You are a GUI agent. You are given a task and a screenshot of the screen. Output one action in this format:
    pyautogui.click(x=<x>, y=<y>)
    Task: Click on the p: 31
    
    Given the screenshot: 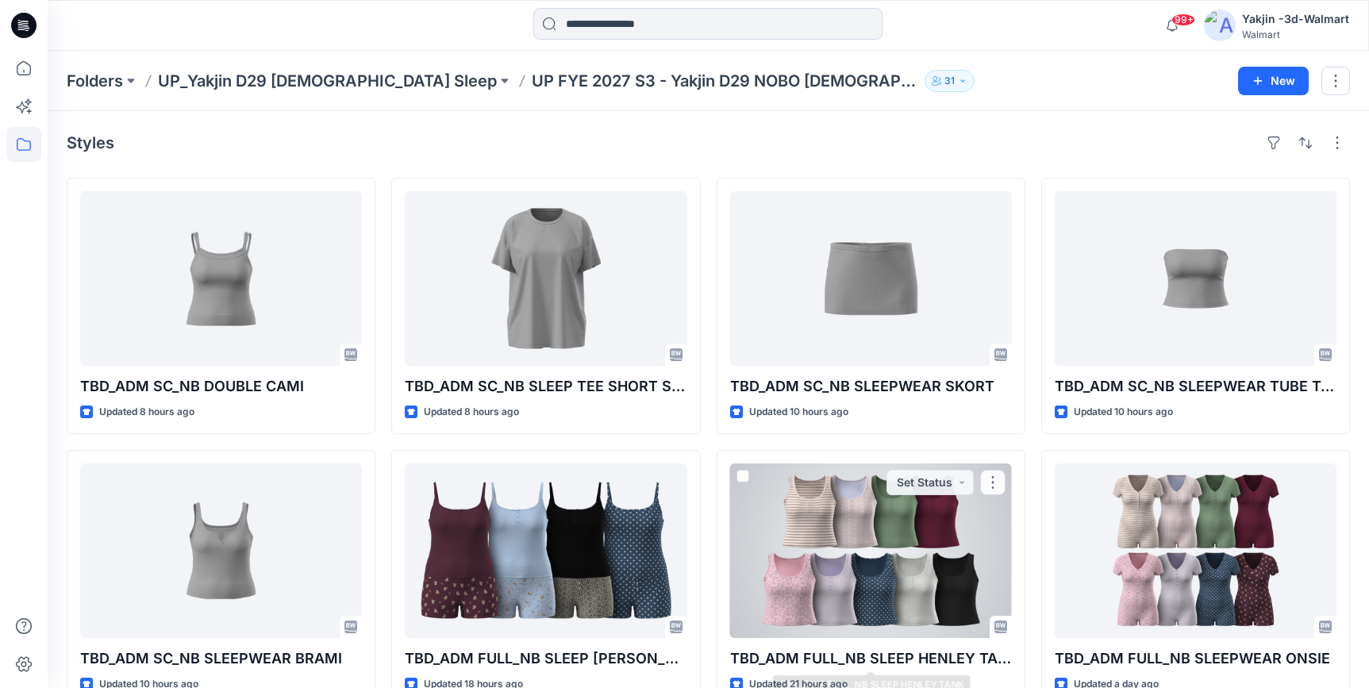 What is the action you would take?
    pyautogui.click(x=949, y=81)
    